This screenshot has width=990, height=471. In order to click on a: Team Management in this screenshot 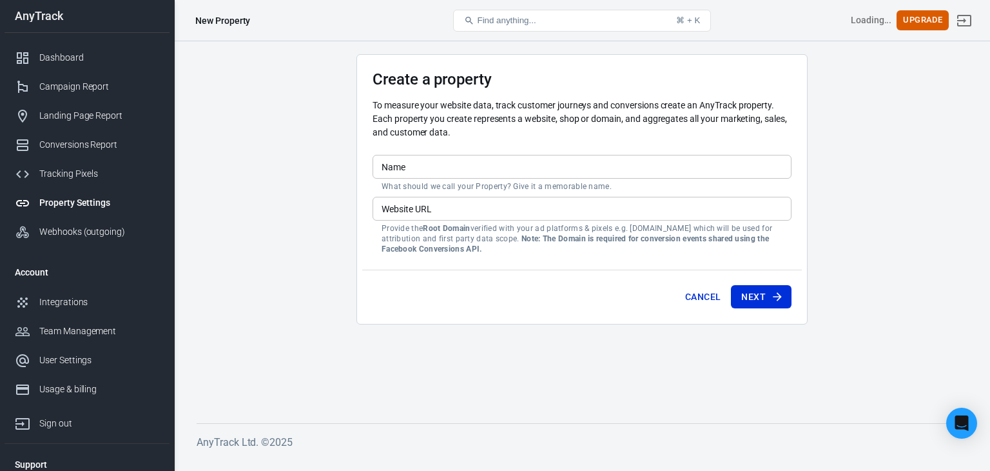, I will do `click(87, 331)`.